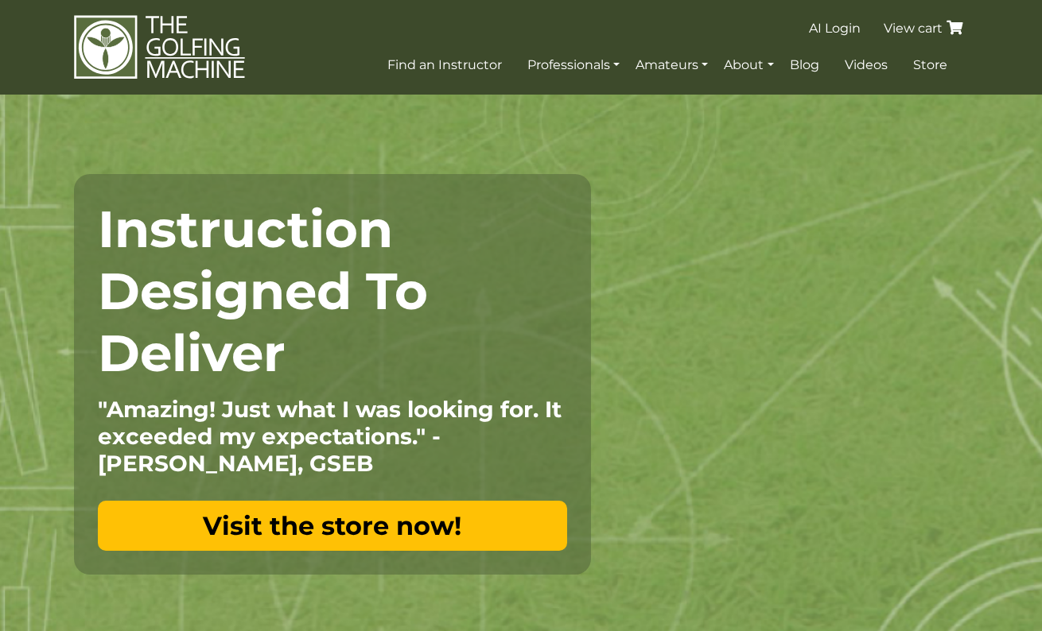 The image size is (1042, 631). Describe the element at coordinates (332, 526) in the screenshot. I see `a: Visit the store now!` at that location.